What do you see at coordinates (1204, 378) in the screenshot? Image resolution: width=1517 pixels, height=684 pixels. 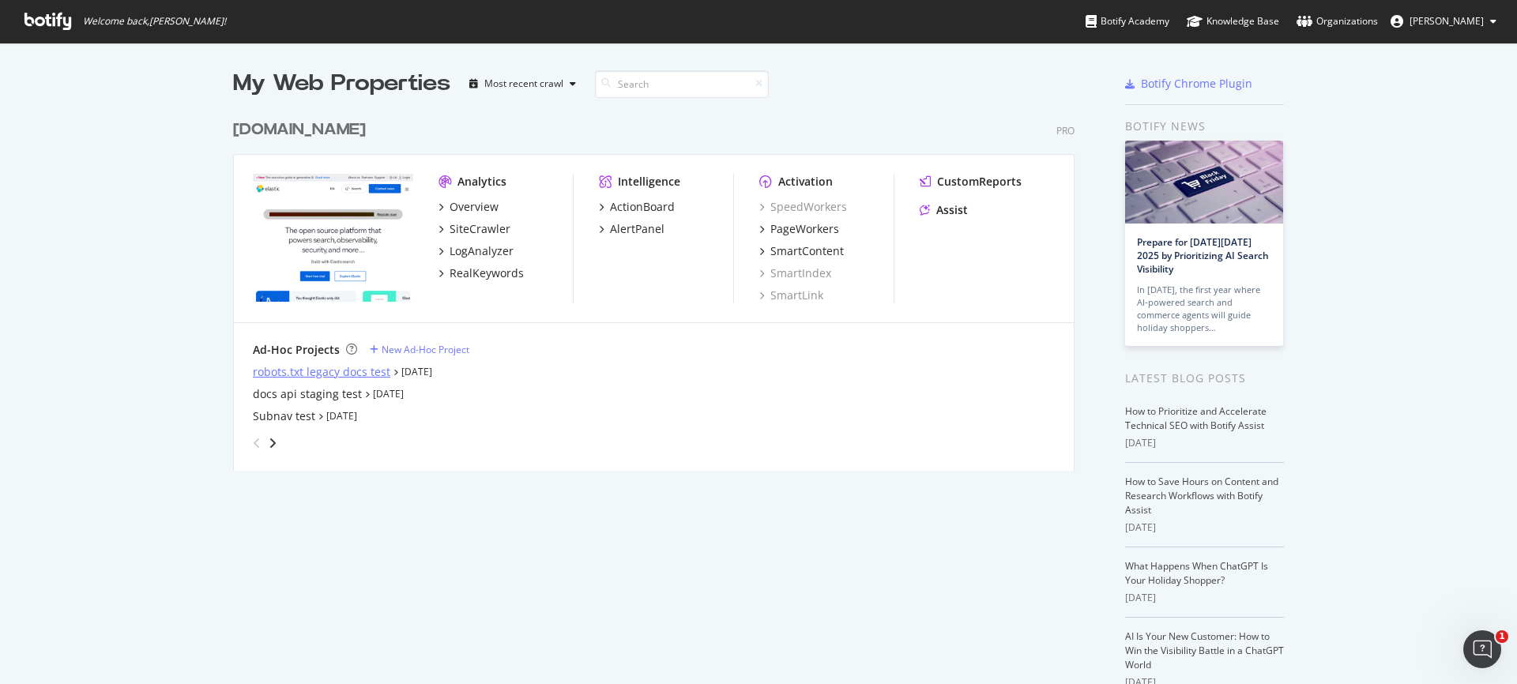 I see `div: Latest Blog Posts` at bounding box center [1204, 378].